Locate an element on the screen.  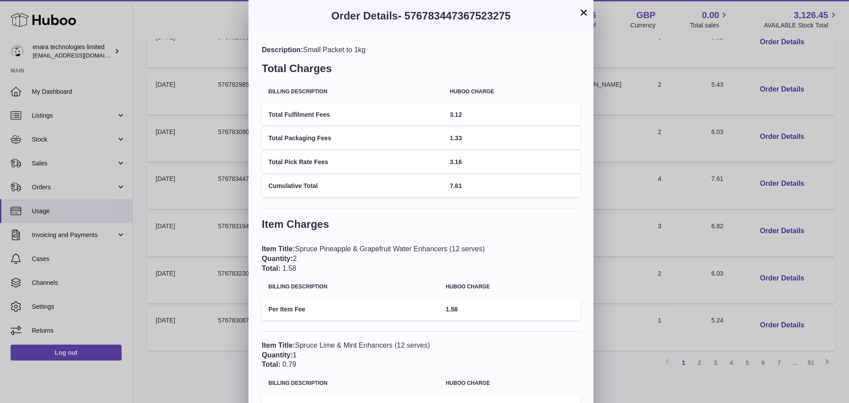
div: Spruce Pineapple & Grapefruit Water Enhancers (12 serves) 2 is located at coordinates (421, 258).